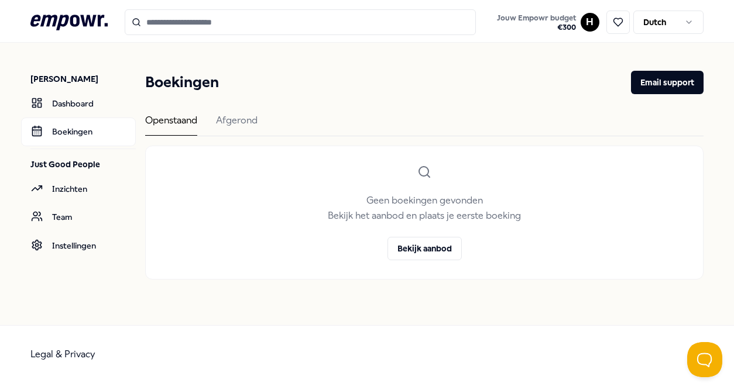  Describe the element at coordinates (78, 104) in the screenshot. I see `a: Dashboard` at that location.